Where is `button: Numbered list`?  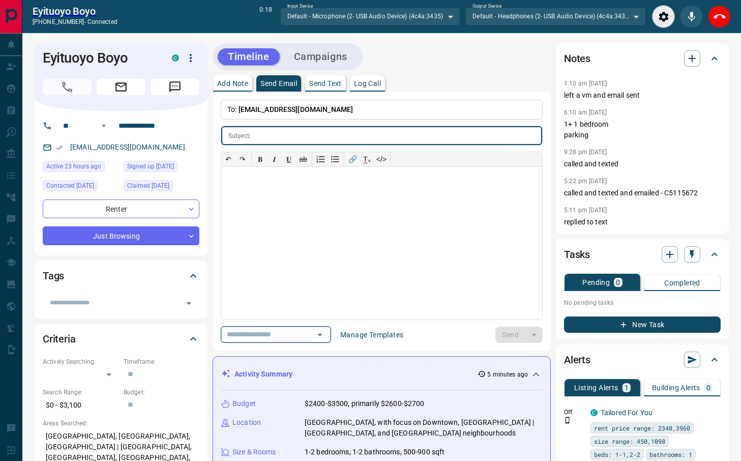
button: Numbered list is located at coordinates (321, 159).